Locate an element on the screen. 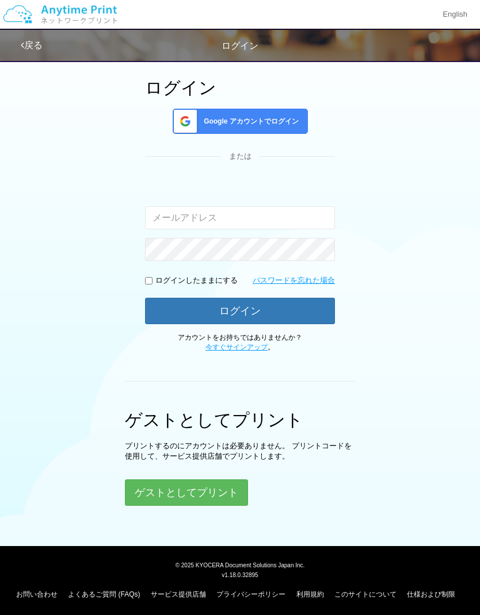  h1: ログイン is located at coordinates (240, 87).